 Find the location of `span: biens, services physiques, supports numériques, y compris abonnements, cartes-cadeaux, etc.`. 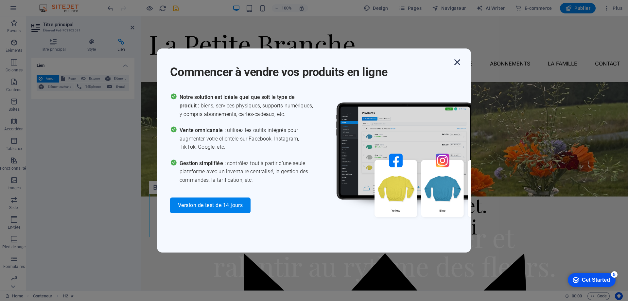

span: biens, services physiques, supports numériques, y compris abonnements, cartes-cadeaux, etc. is located at coordinates (247, 105).